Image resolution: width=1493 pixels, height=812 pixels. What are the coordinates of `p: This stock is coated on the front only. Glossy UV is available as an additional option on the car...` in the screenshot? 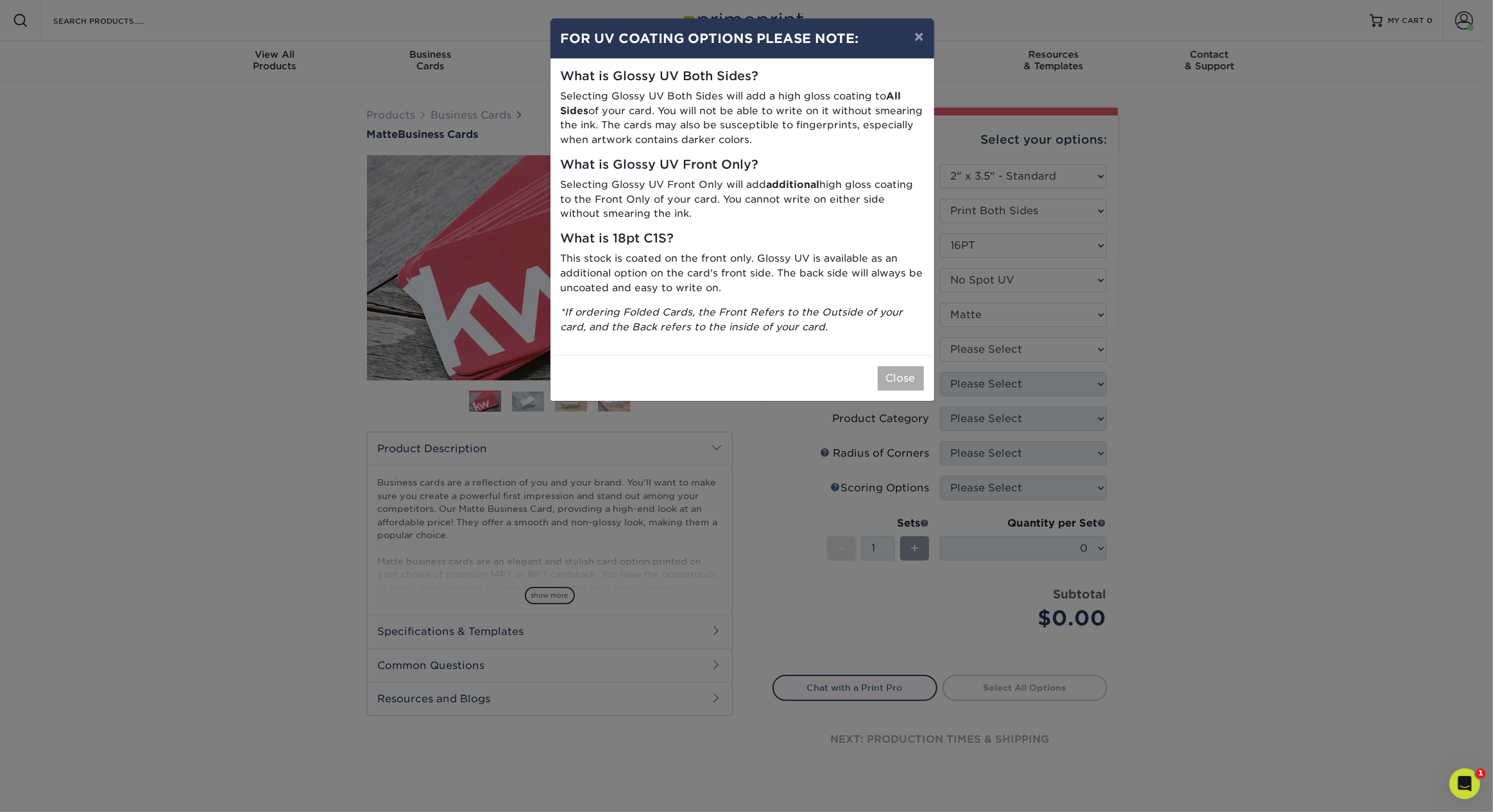 It's located at (743, 274).